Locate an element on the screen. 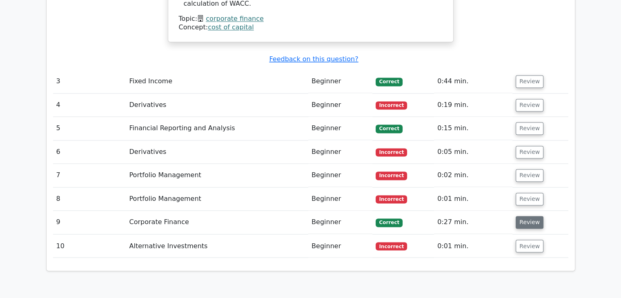 This screenshot has height=298, width=621. td: Fixed Income is located at coordinates (217, 81).